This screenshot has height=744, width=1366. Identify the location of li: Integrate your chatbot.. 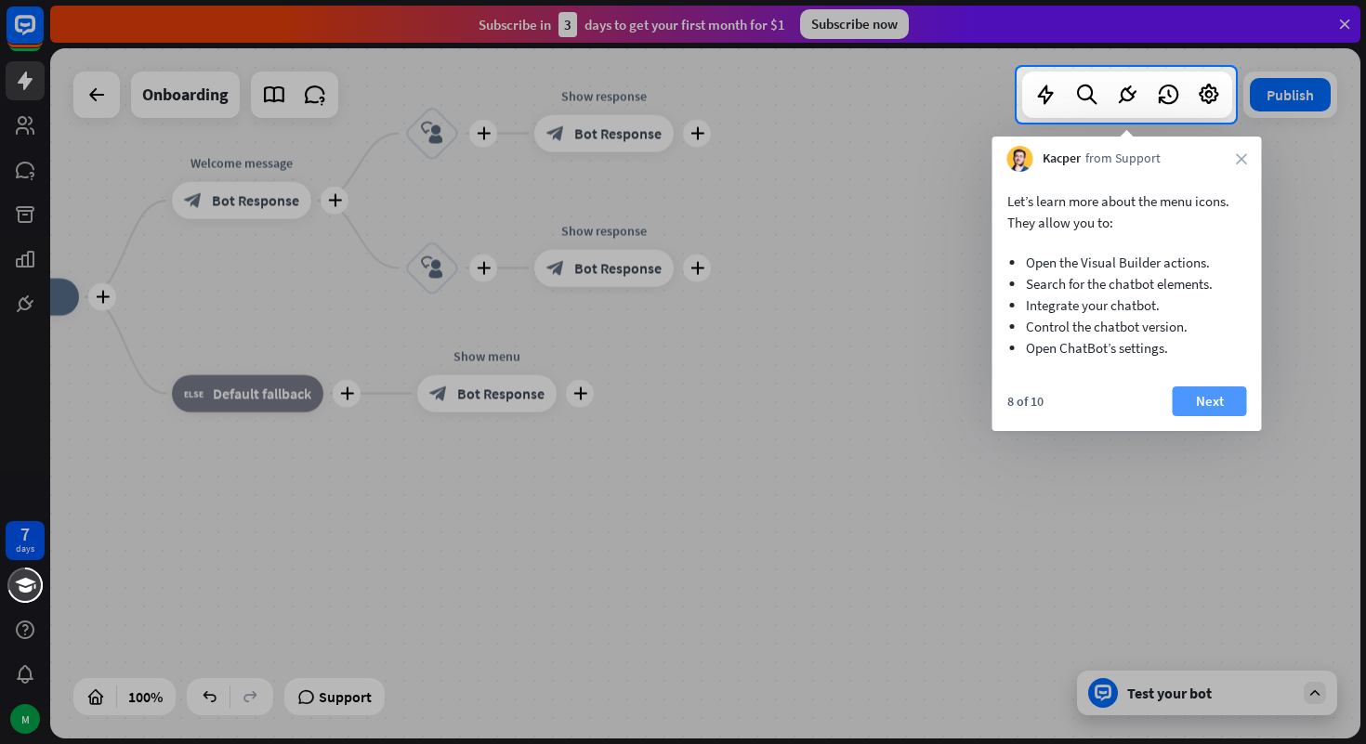
(1127, 305).